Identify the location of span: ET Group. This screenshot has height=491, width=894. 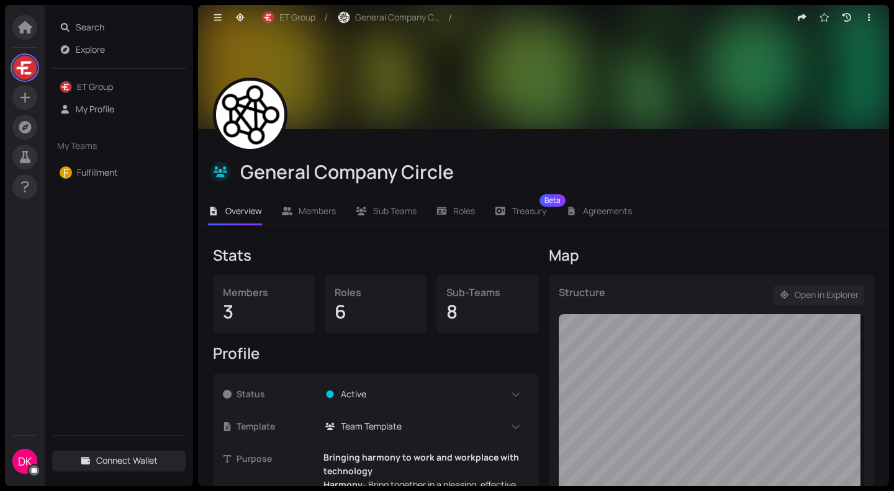
(297, 17).